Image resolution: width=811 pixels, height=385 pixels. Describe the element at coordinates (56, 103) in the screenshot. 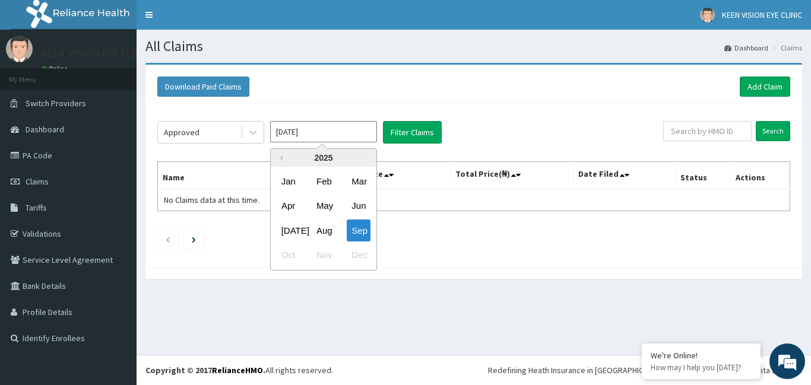

I see `span: Switch Providers` at that location.